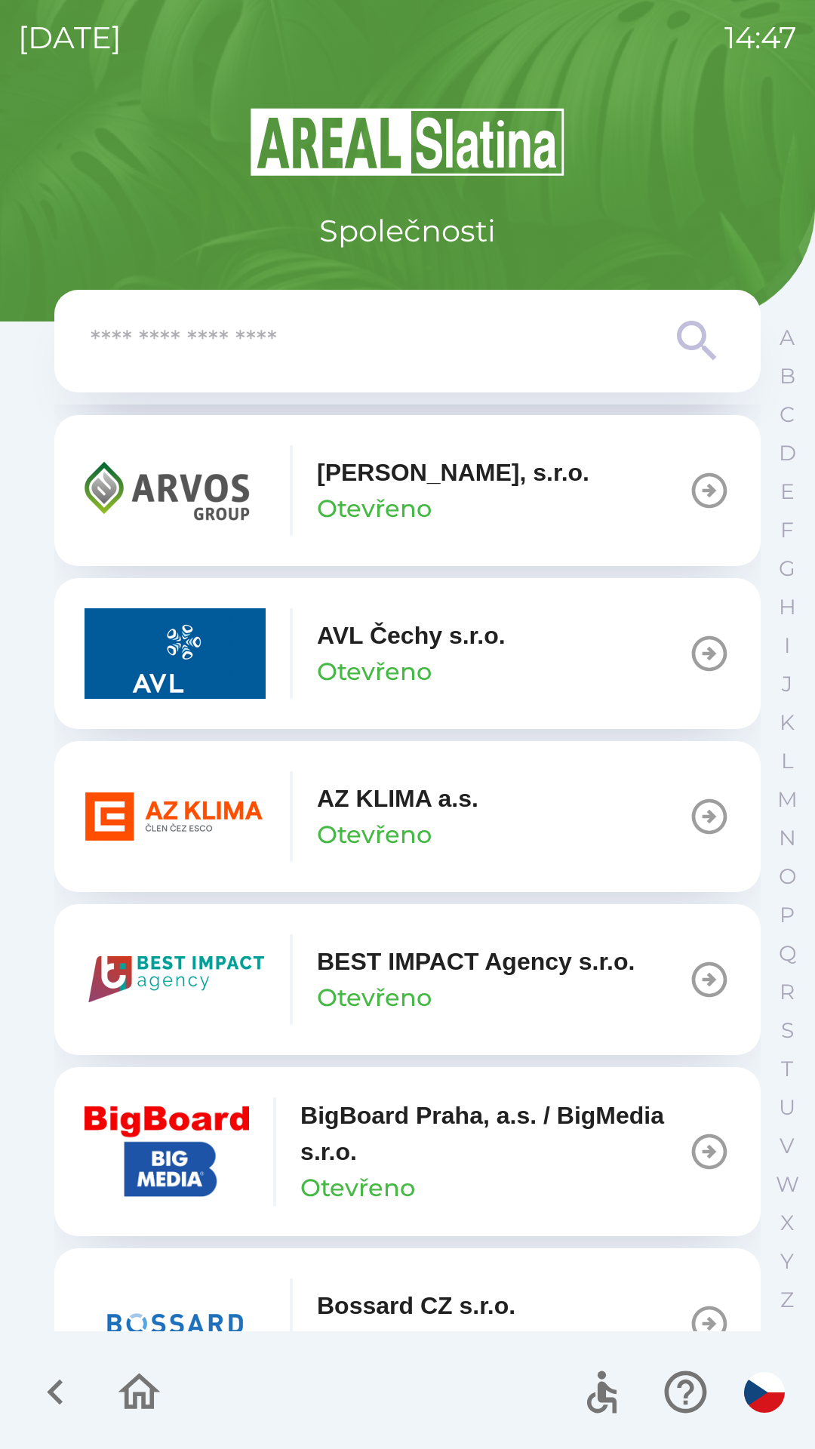  I want to click on p: T, so click(787, 1069).